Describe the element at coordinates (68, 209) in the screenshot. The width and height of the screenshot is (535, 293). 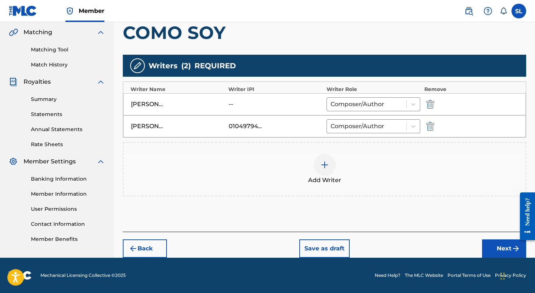
I see `a: User Permissions` at that location.